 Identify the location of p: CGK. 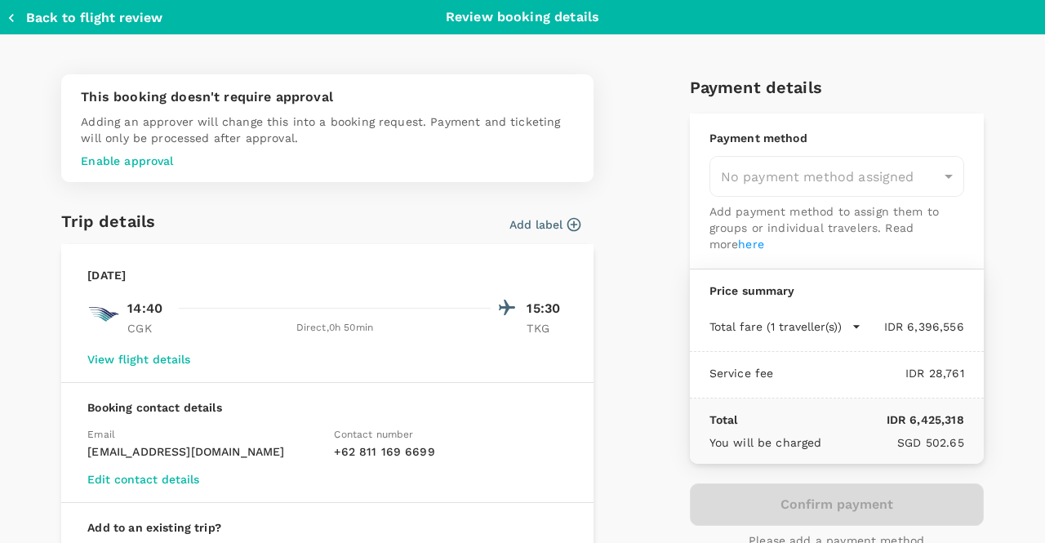
(148, 328).